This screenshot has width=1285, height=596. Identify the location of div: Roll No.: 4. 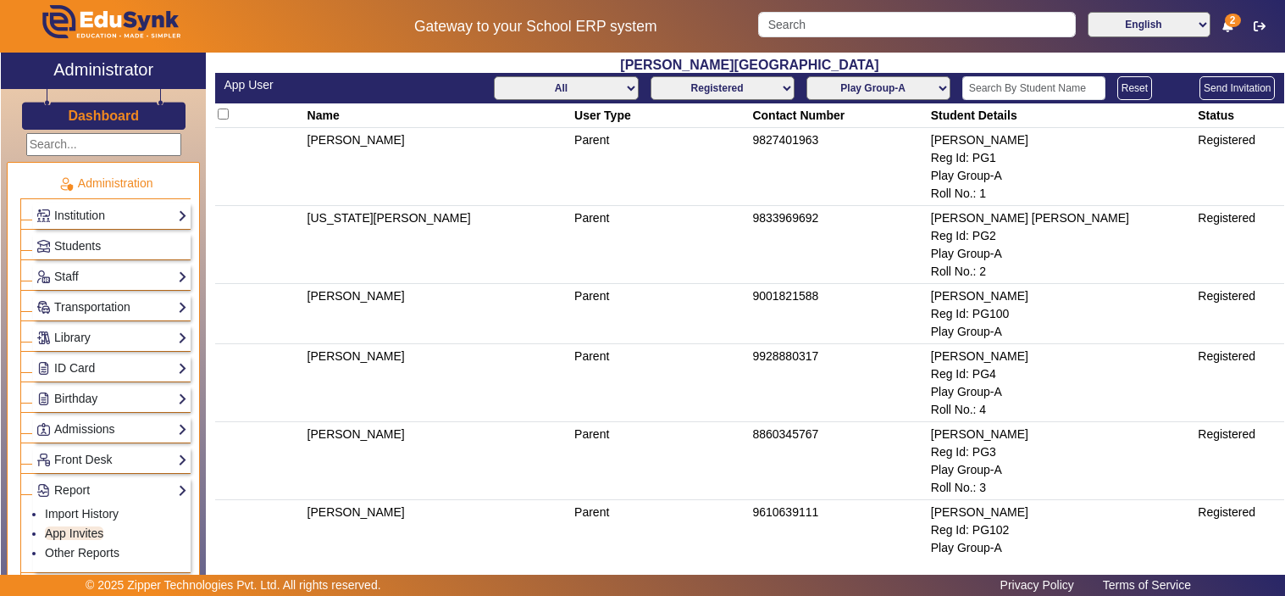
(1062, 409).